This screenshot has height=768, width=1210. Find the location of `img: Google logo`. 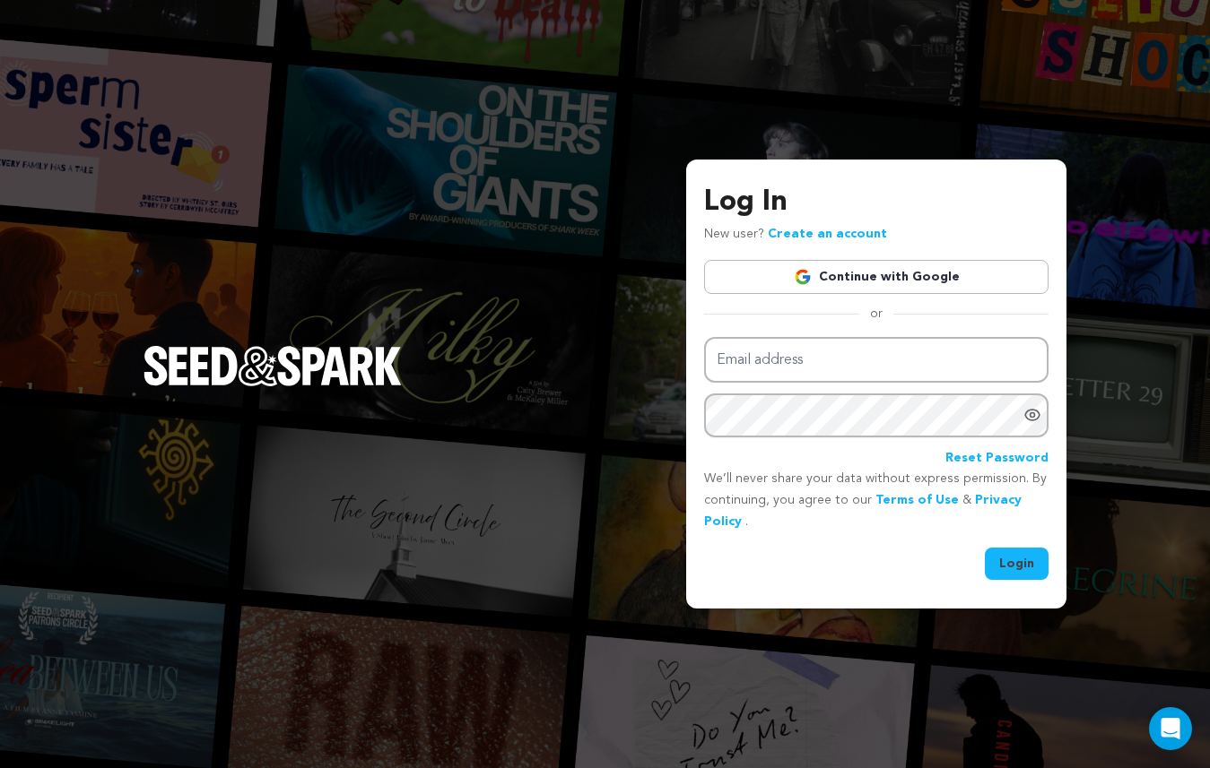

img: Google logo is located at coordinates (803, 277).